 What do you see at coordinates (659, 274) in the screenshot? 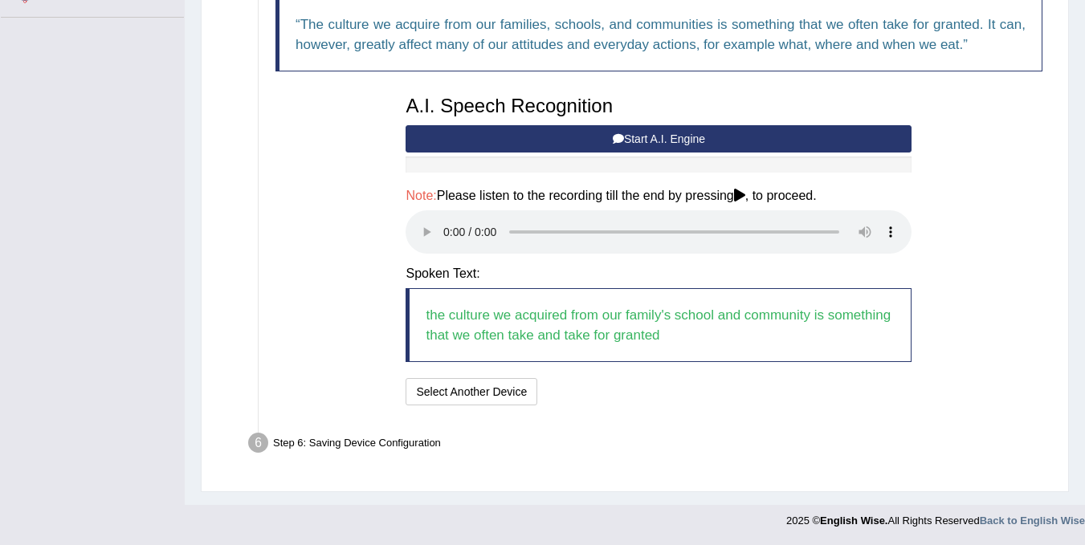
I see `h4: Spoken Text:` at bounding box center [659, 274].